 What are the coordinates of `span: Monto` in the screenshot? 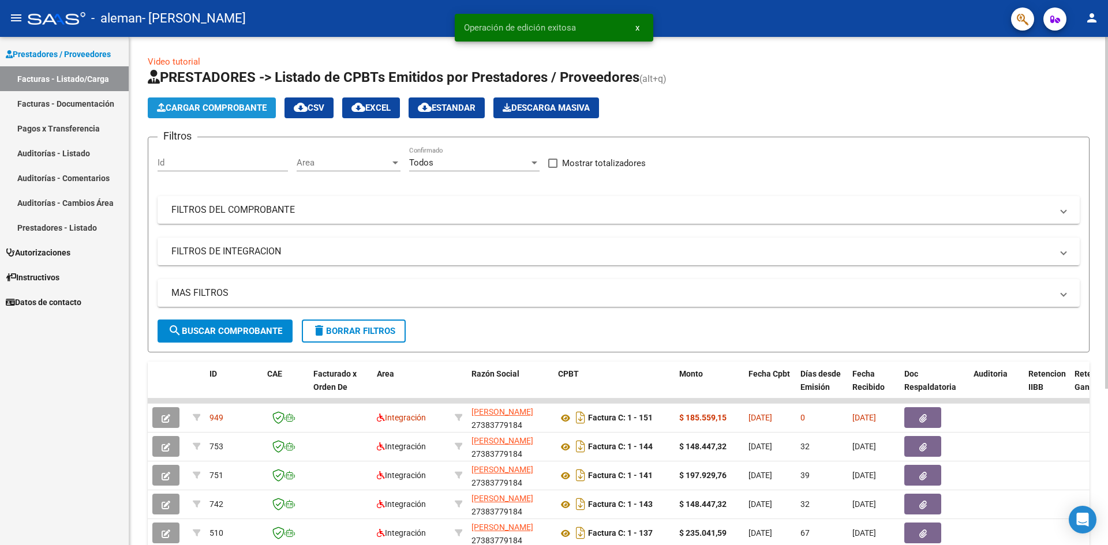 It's located at (691, 374).